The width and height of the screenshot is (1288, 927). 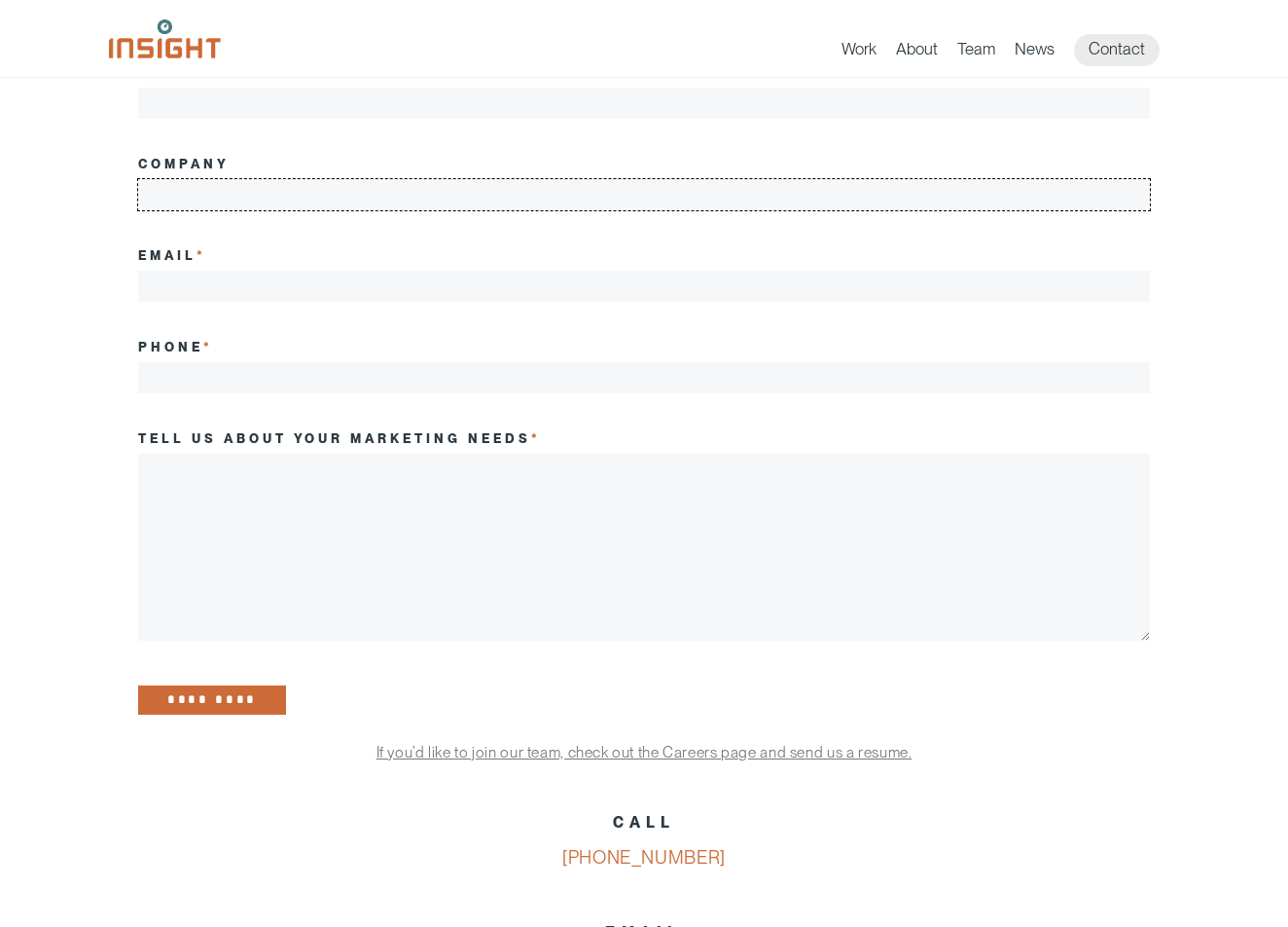 I want to click on a: About, so click(x=917, y=53).